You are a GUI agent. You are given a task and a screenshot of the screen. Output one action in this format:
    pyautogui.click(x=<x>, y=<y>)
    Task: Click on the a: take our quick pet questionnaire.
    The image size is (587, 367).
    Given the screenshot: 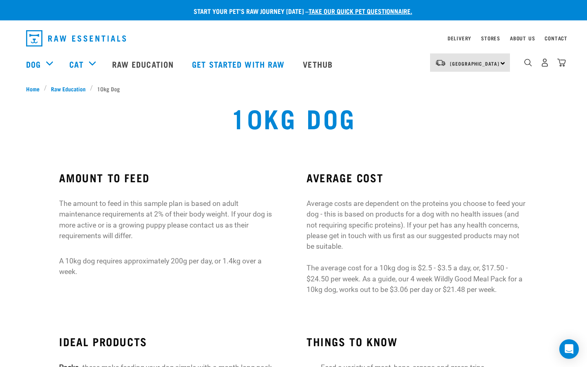 What is the action you would take?
    pyautogui.click(x=360, y=11)
    